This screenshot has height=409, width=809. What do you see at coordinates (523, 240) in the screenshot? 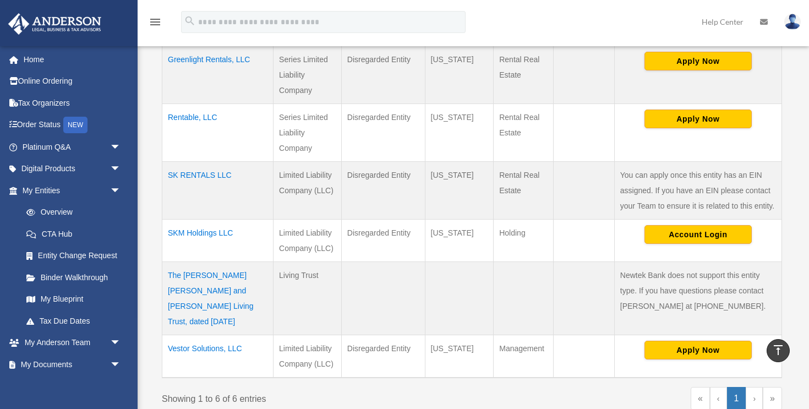
I see `td: Holding` at bounding box center [523, 240].